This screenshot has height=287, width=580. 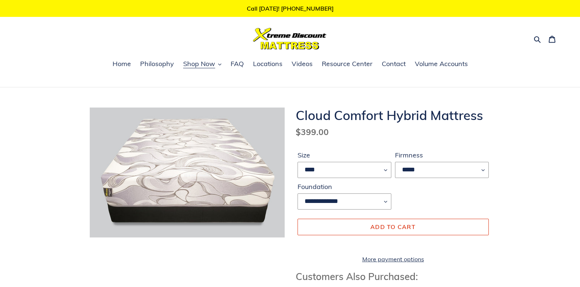 I want to click on button: Shop Now, so click(x=202, y=64).